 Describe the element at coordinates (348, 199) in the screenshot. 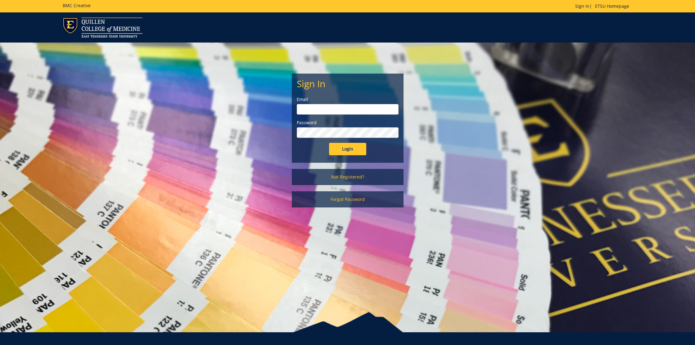

I see `a: Forgot Password` at that location.